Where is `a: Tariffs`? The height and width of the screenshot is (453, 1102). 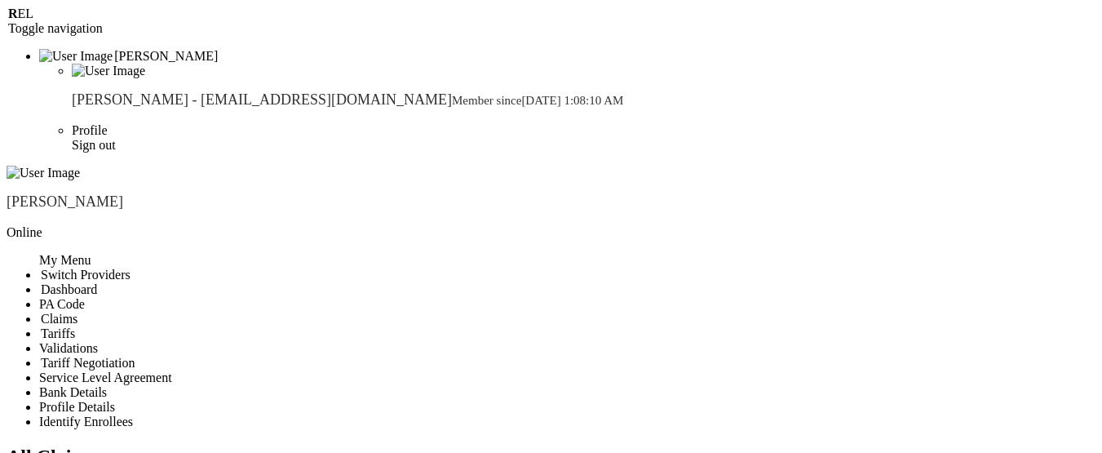
a: Tariffs is located at coordinates (57, 333).